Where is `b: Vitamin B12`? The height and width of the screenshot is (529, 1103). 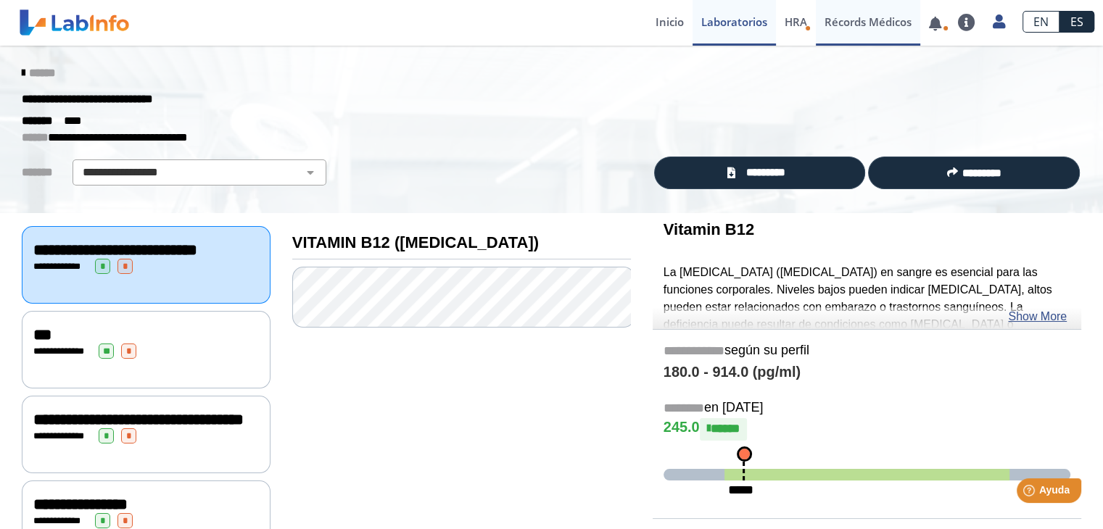 b: Vitamin B12 is located at coordinates (708, 229).